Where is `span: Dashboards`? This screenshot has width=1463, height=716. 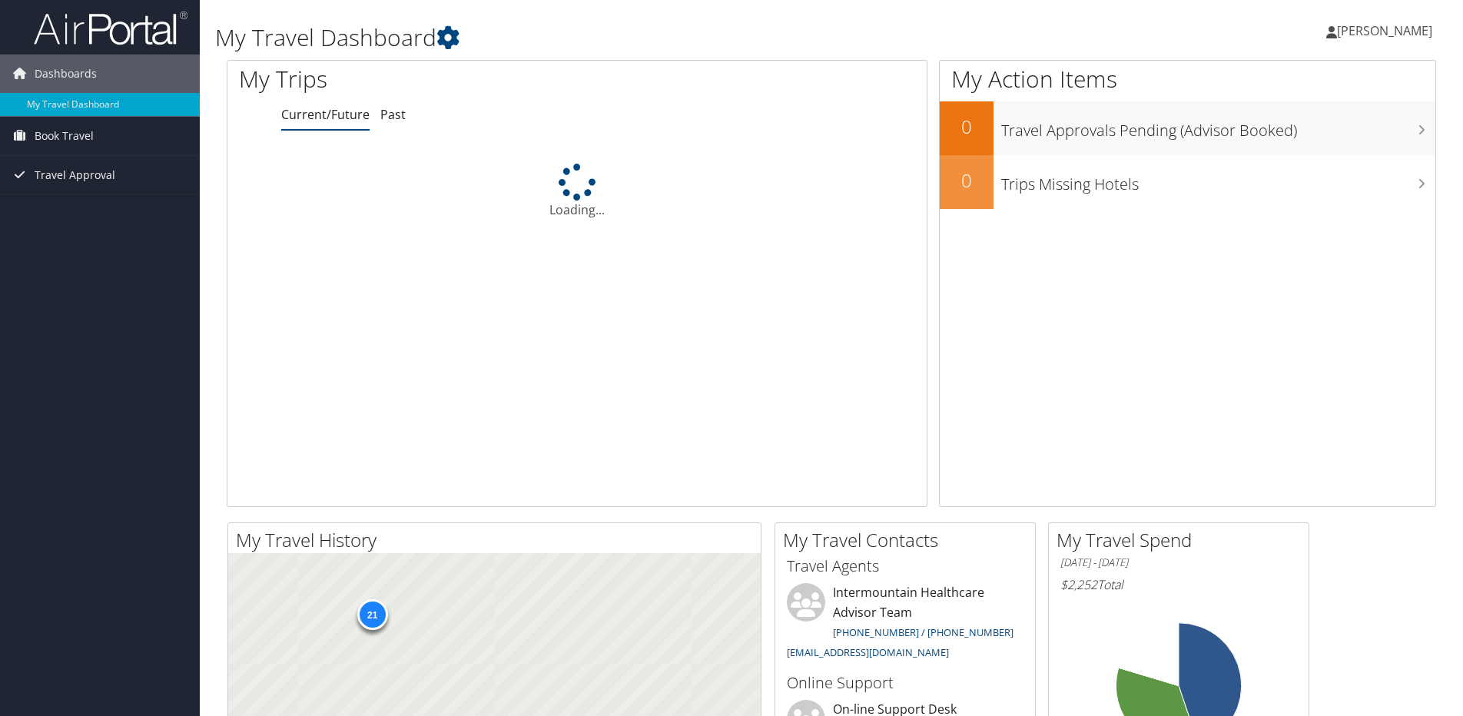
span: Dashboards is located at coordinates (65, 74).